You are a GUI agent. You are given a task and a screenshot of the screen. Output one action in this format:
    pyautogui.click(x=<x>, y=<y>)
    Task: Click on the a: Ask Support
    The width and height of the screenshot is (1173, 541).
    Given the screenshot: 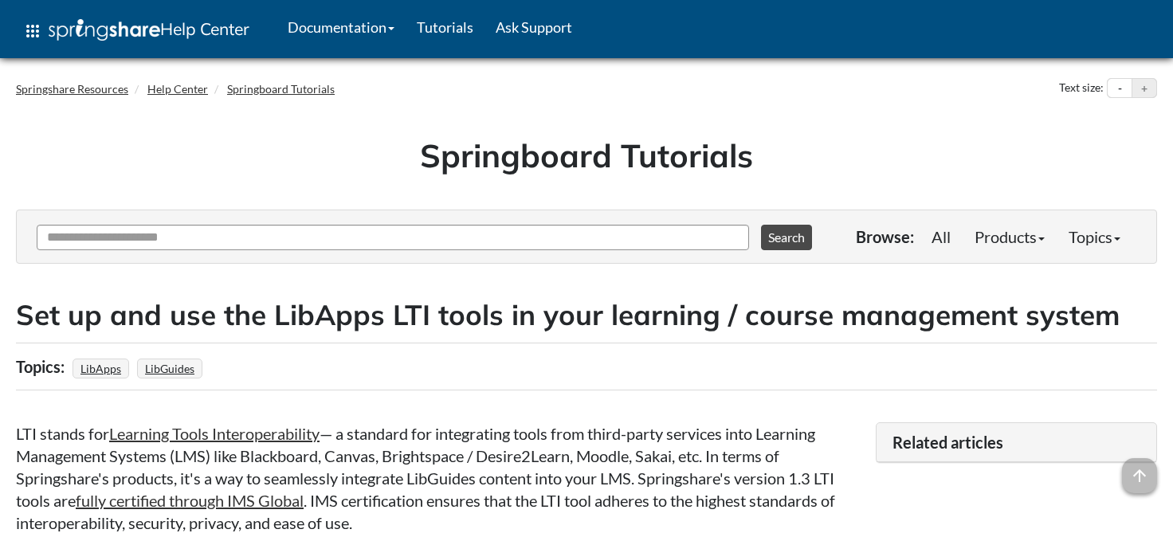 What is the action you would take?
    pyautogui.click(x=534, y=27)
    